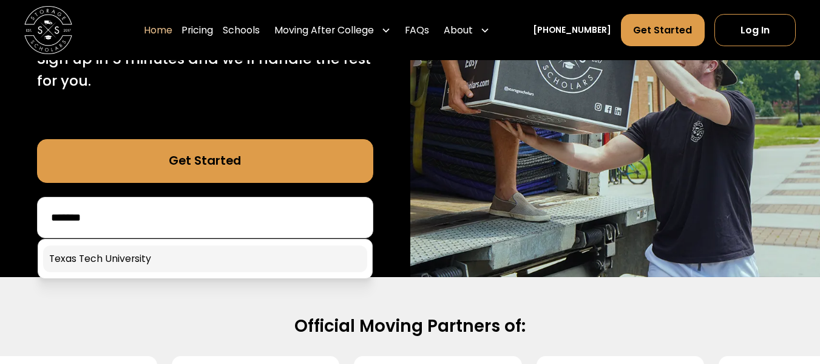  Describe the element at coordinates (197, 30) in the screenshot. I see `a: Pricing` at that location.